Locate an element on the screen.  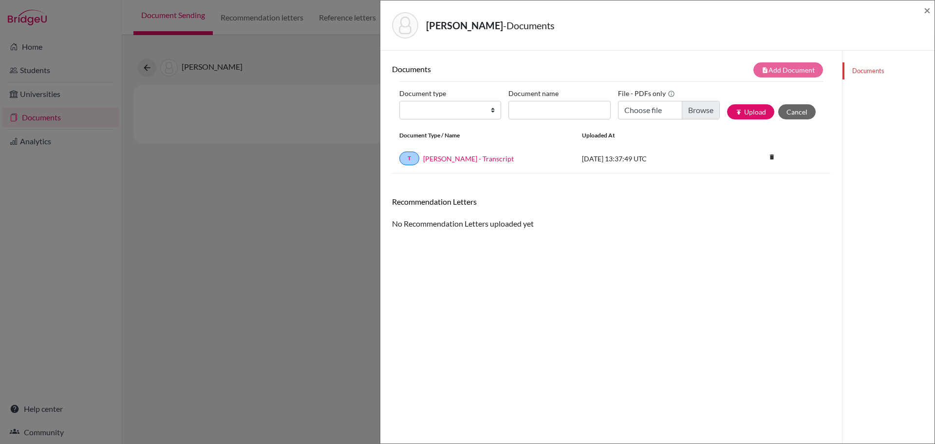
div: No Recommendation Letters uploaded yet is located at coordinates (611, 213).